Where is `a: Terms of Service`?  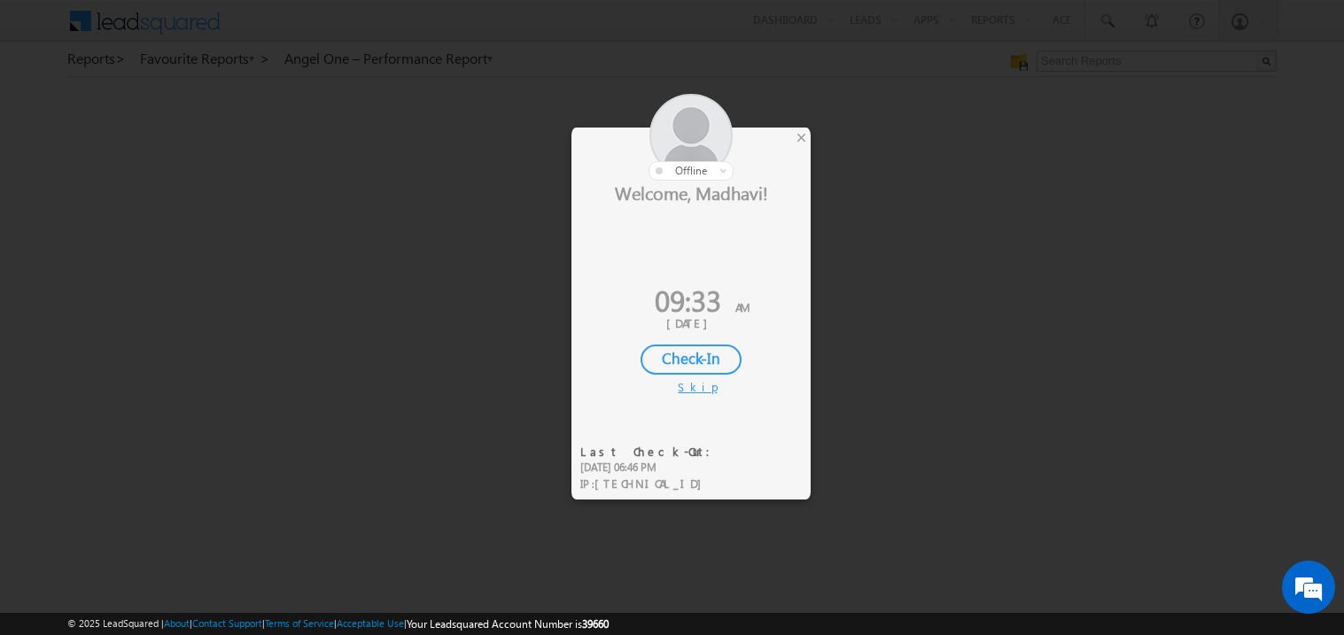
a: Terms of Service is located at coordinates (299, 623).